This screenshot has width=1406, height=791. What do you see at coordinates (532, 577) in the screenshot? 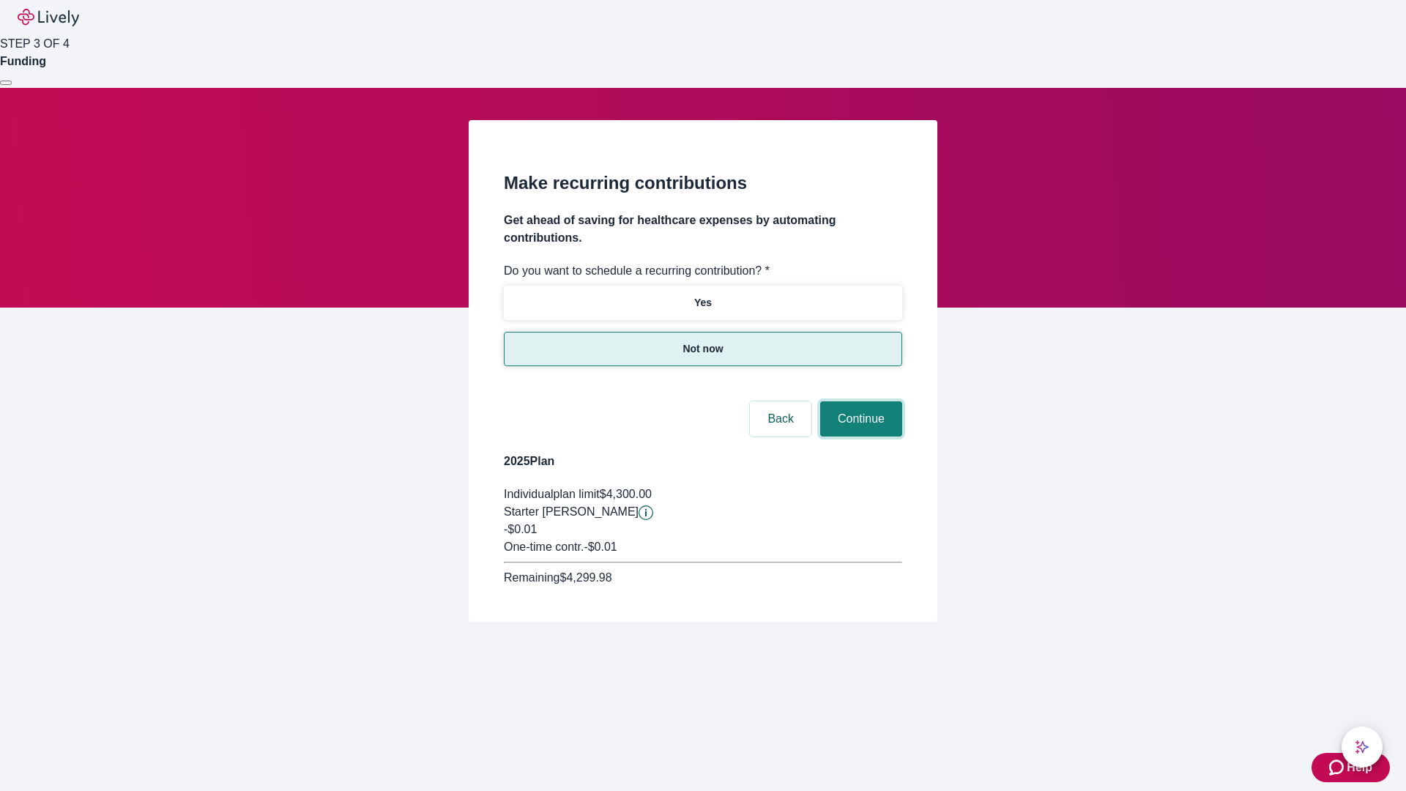
I see `span: Remaining` at bounding box center [532, 577].